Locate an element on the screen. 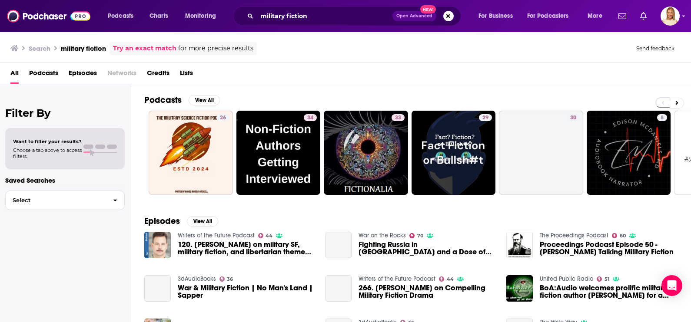 The height and width of the screenshot is (322, 691). a: 51 is located at coordinates (602, 279).